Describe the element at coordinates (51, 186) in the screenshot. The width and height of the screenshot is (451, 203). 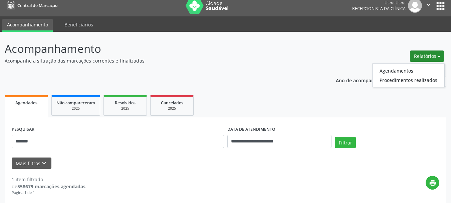
I see `strong: 558679 marcações agendadas` at that location.